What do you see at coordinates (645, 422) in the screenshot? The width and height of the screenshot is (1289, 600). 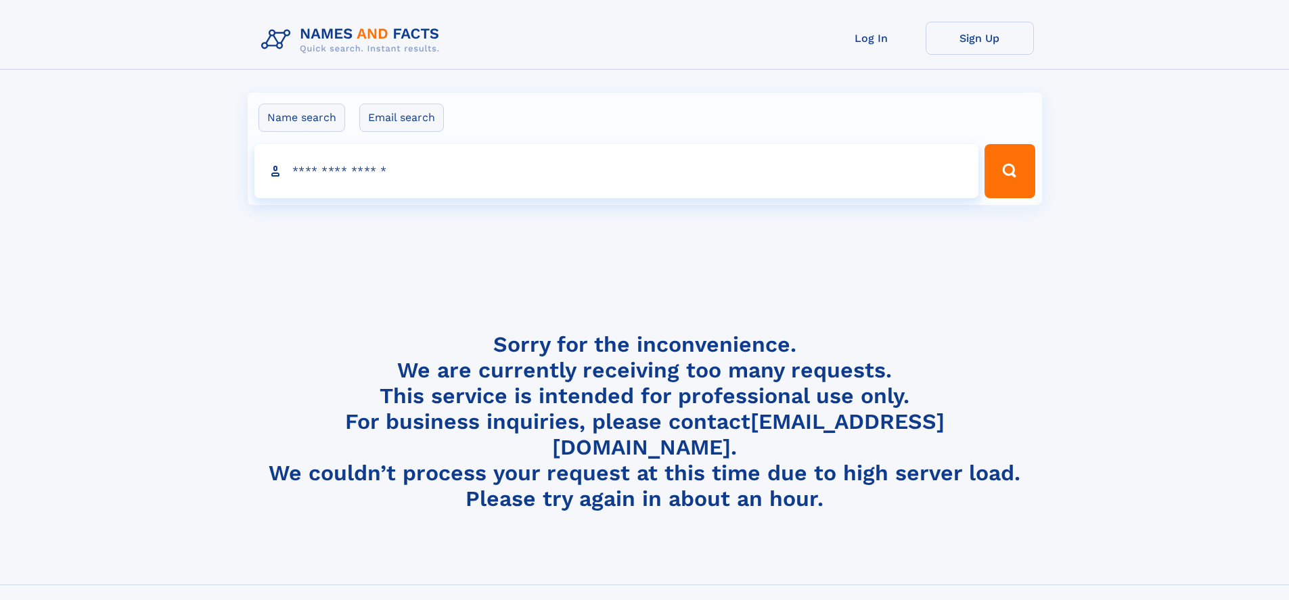 I see `h4: Sorry for the inconvenience. We are currently receiving too many requests. This service is intend...` at bounding box center [645, 422].